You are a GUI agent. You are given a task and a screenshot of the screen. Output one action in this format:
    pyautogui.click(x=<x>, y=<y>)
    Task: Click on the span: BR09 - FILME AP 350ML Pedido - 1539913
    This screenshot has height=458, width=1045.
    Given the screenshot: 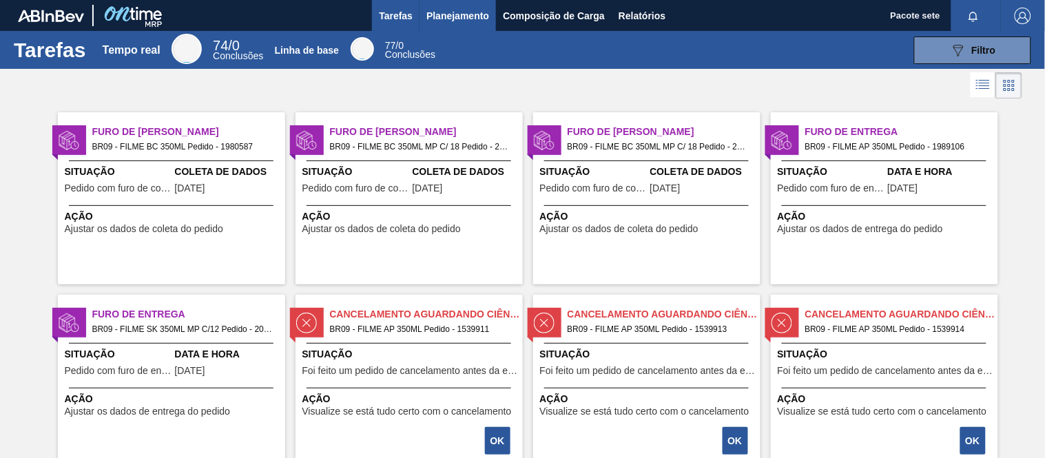 What is the action you would take?
    pyautogui.click(x=658, y=329)
    